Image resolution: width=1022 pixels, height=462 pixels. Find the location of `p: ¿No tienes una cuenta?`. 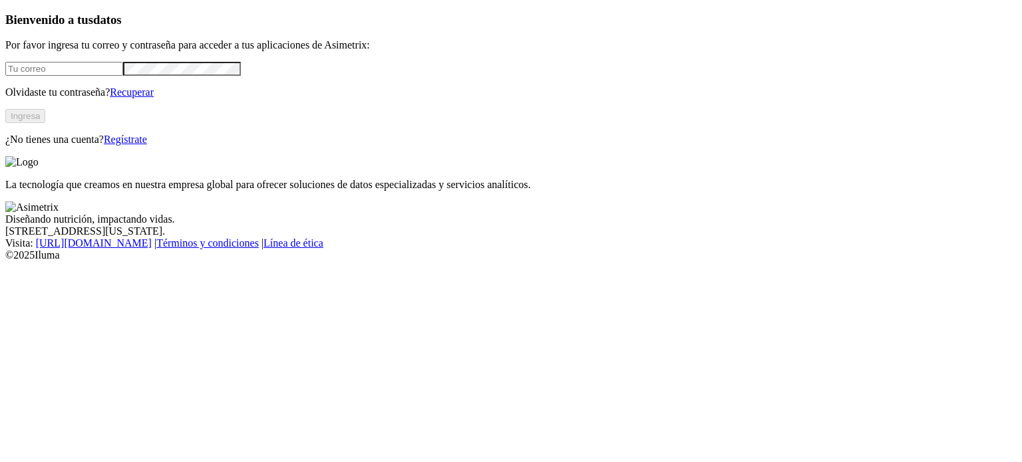

p: ¿No tienes una cuenta? is located at coordinates (511, 140).